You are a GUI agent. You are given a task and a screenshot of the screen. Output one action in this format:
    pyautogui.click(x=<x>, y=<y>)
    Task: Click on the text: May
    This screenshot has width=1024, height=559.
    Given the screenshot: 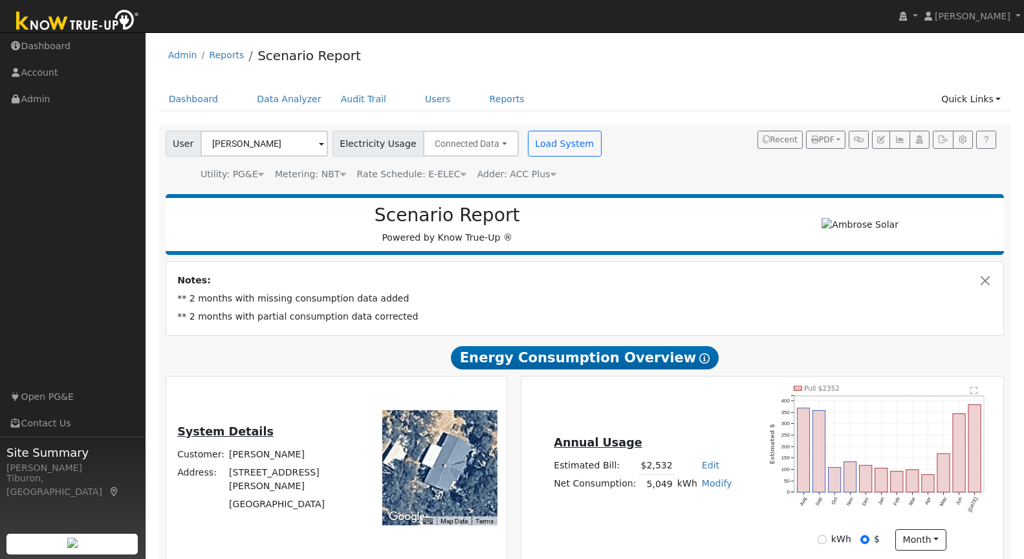 What is the action you would take?
    pyautogui.click(x=944, y=502)
    